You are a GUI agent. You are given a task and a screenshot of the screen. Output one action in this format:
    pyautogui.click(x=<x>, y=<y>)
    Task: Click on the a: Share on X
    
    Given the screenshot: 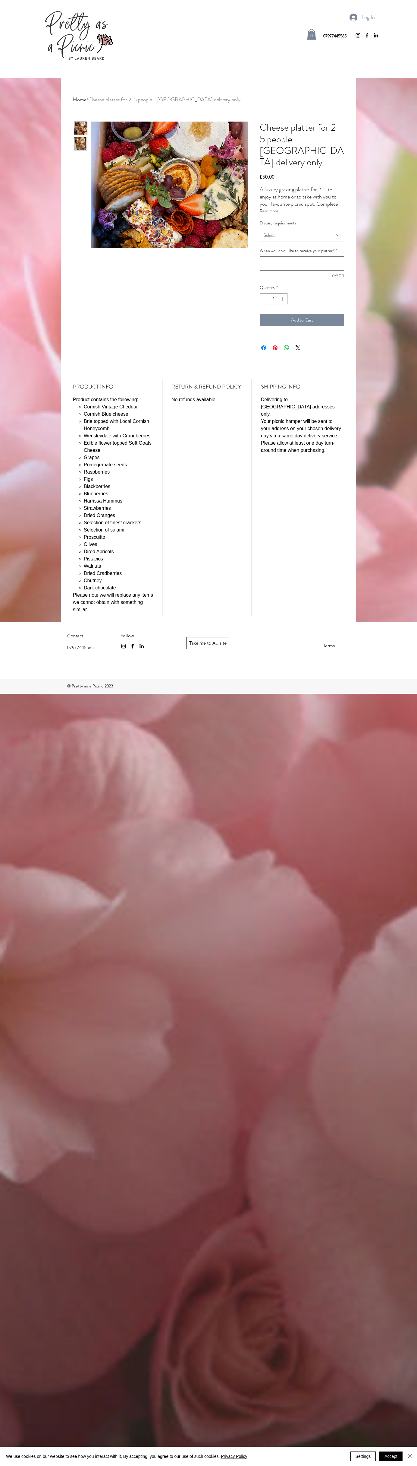 What is the action you would take?
    pyautogui.click(x=298, y=348)
    